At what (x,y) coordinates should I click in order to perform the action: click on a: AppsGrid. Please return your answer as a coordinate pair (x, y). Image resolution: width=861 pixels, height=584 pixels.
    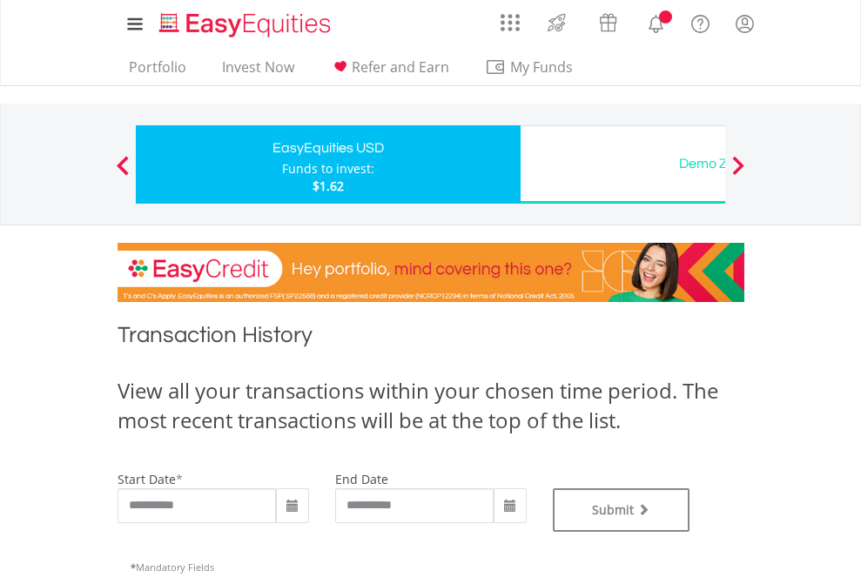
    Looking at the image, I should click on (510, 18).